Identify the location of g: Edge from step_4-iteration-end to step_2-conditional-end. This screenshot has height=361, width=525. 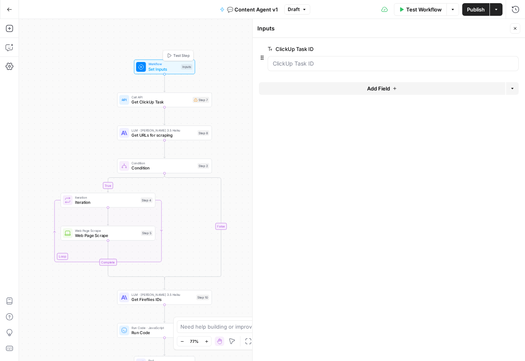
(136, 272).